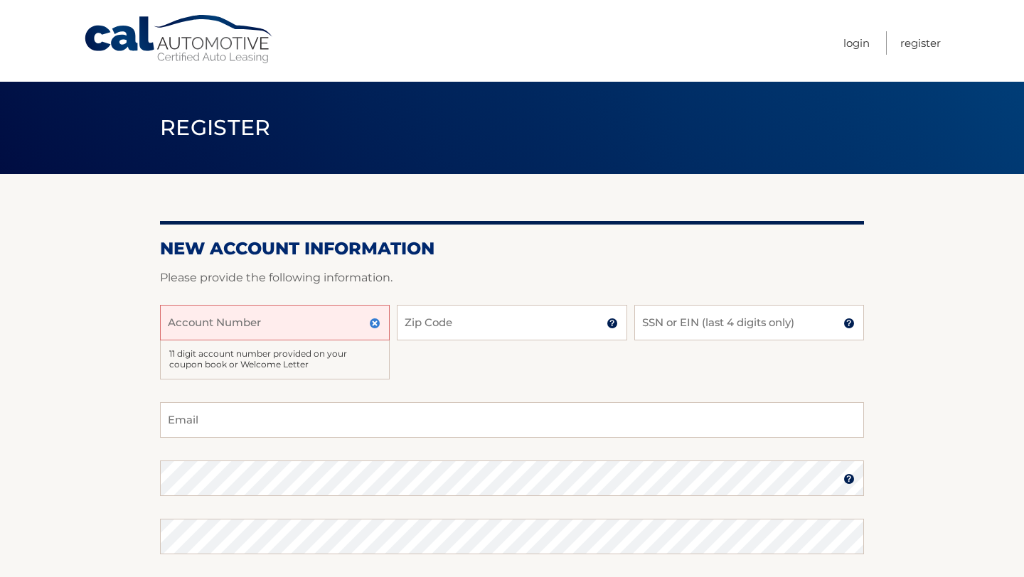 The width and height of the screenshot is (1024, 577). Describe the element at coordinates (179, 39) in the screenshot. I see `a: Cal Automotive` at that location.